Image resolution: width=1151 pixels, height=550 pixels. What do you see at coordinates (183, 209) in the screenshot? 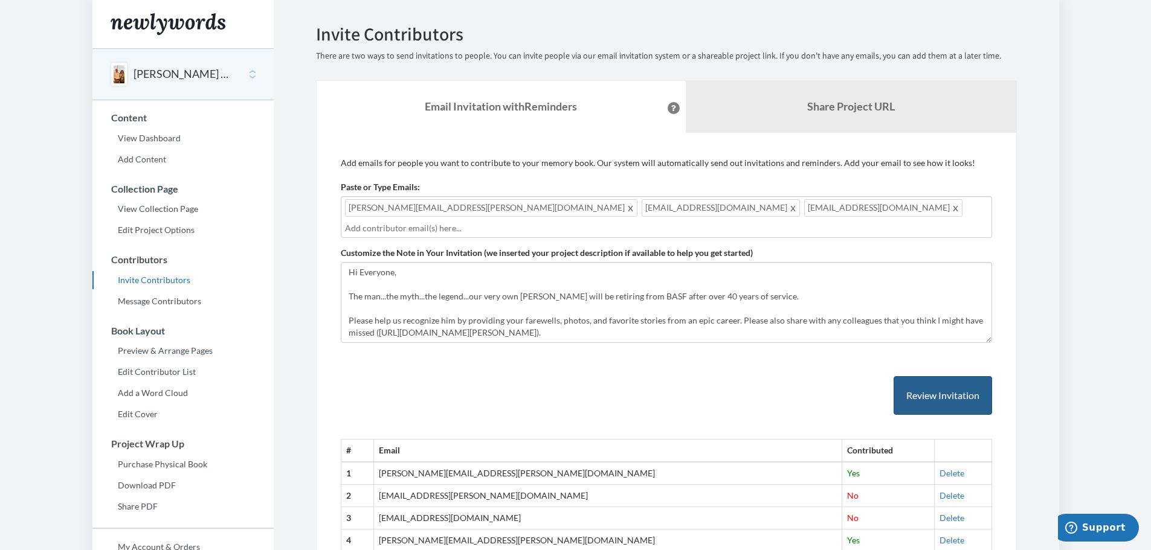
I see `a: View Collection Page` at bounding box center [183, 209].